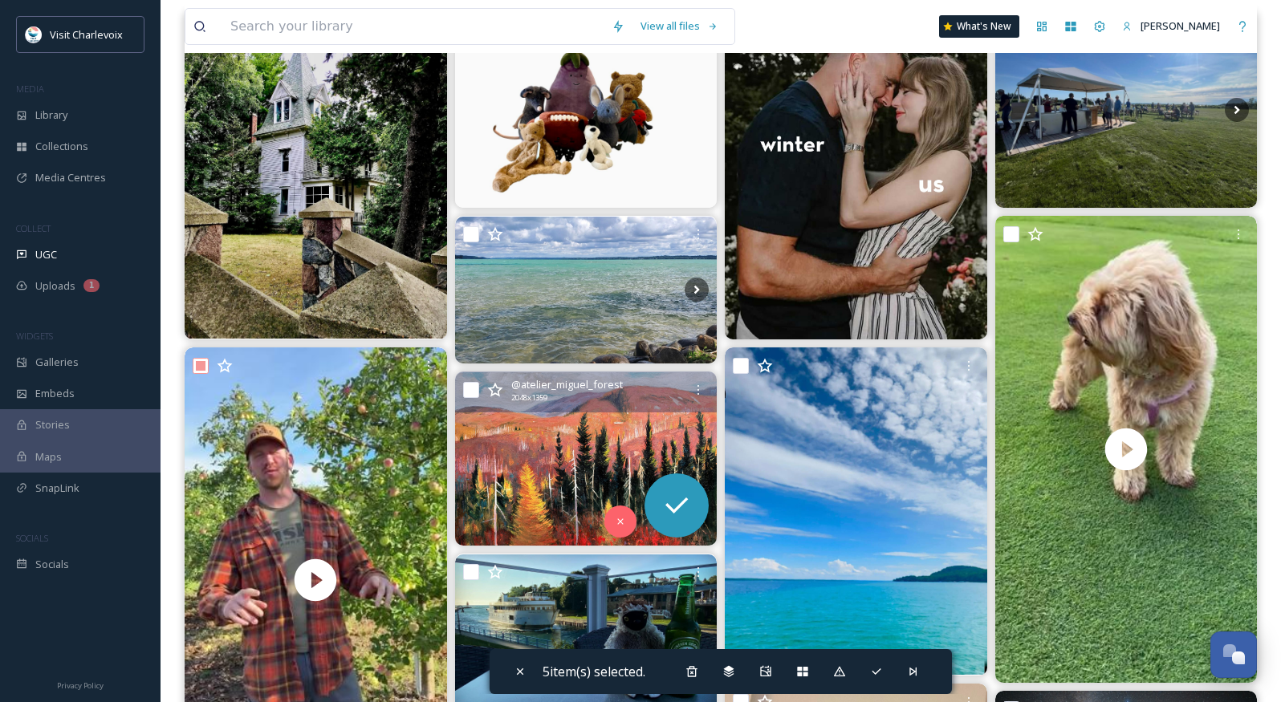  What do you see at coordinates (1234, 655) in the screenshot?
I see `button: Open Chat` at bounding box center [1234, 655].